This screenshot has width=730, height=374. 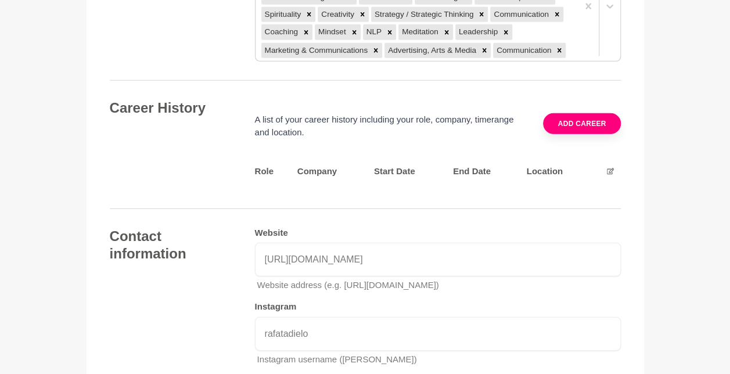 I want to click on h5: Website, so click(x=438, y=233).